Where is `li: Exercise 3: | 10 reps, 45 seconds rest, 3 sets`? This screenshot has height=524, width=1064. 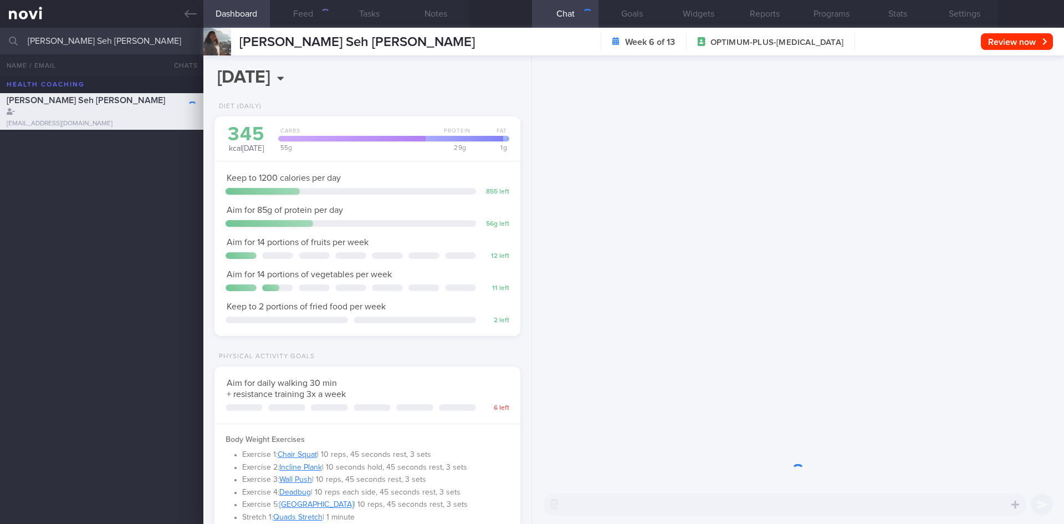 li: Exercise 3: | 10 reps, 45 seconds rest, 3 sets is located at coordinates (376, 478).